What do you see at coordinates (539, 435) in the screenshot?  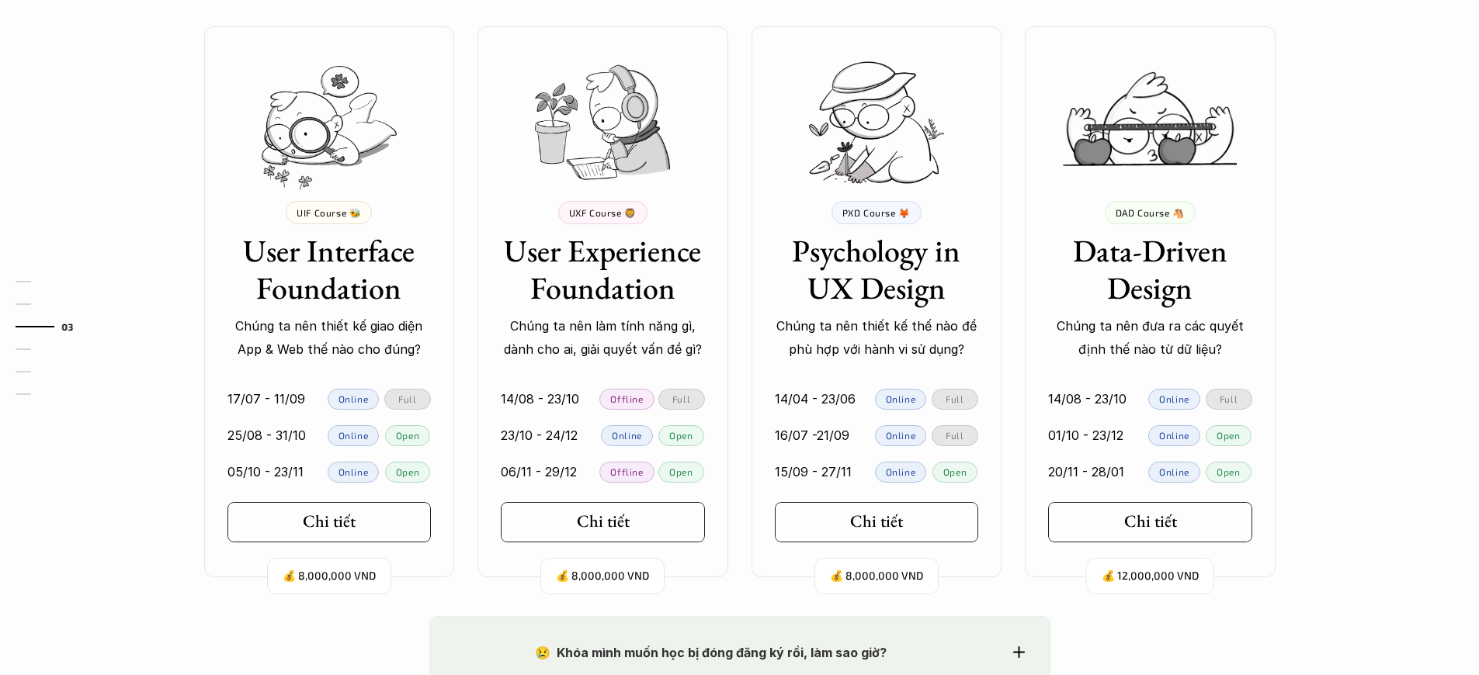 I see `p: 23/10 - 24/12` at bounding box center [539, 435].